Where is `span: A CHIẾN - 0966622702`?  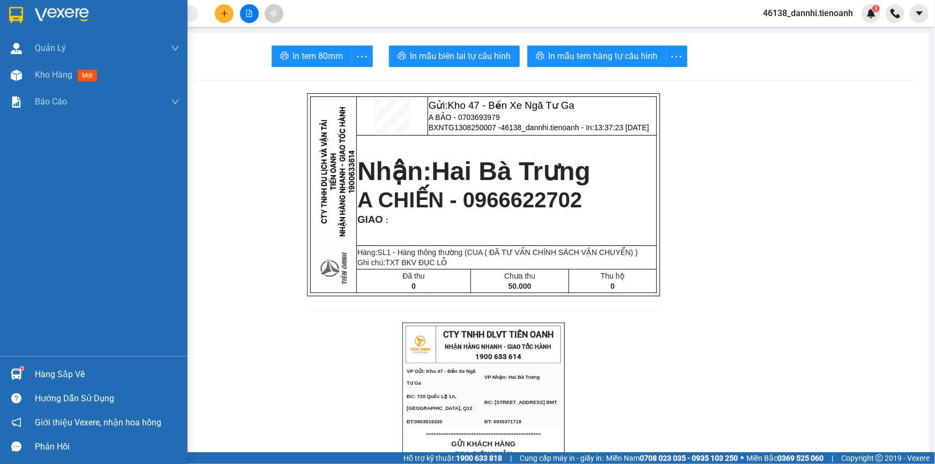 span: A CHIẾN - 0966622702 is located at coordinates (469, 200).